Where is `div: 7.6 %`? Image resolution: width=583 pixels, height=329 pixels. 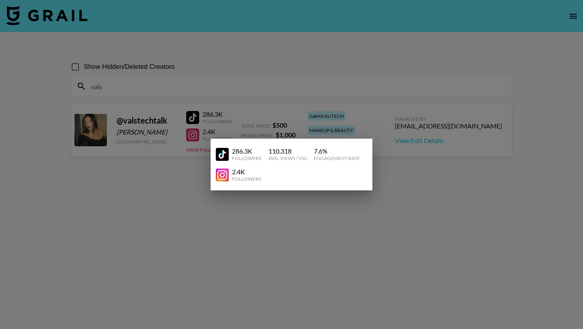 div: 7.6 % is located at coordinates (337, 151).